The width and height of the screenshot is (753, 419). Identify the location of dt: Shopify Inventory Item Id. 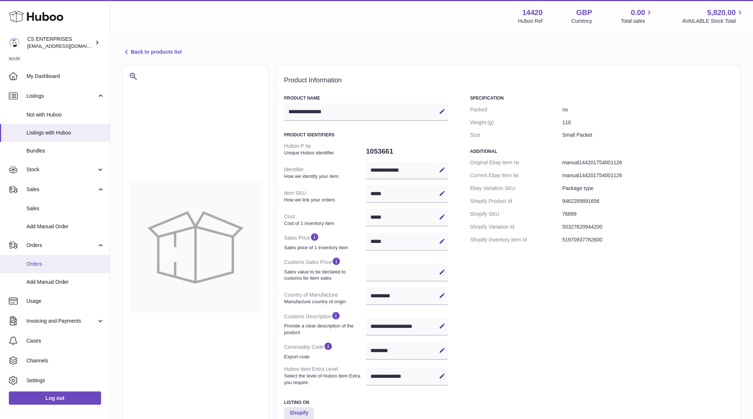
(516, 240).